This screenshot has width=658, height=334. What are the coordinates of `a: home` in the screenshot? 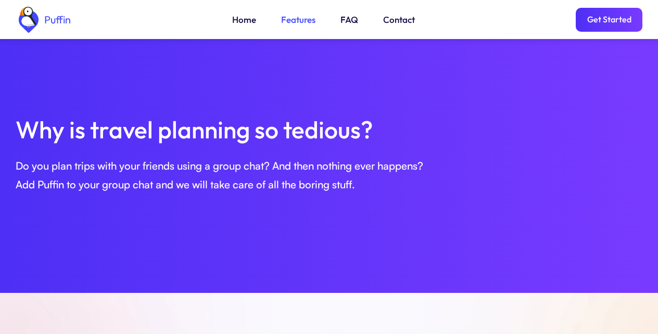 It's located at (43, 20).